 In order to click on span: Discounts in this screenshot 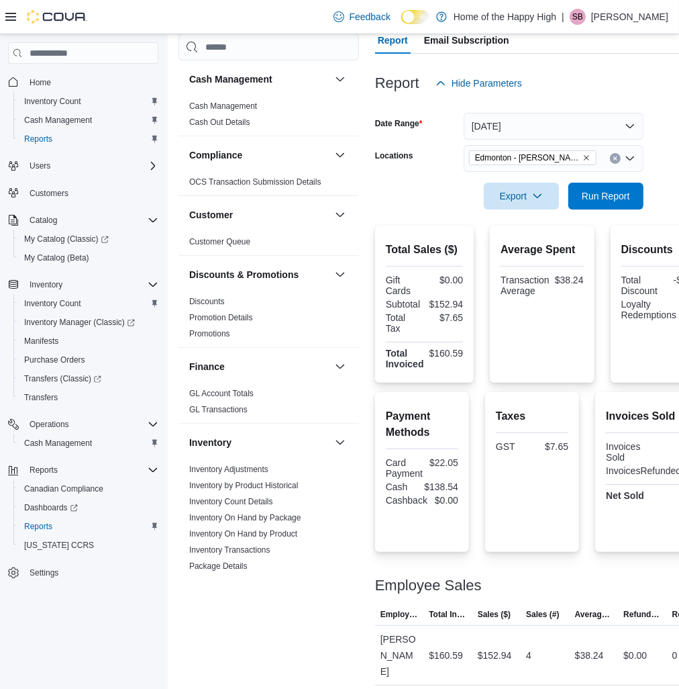, I will do `click(207, 301)`.